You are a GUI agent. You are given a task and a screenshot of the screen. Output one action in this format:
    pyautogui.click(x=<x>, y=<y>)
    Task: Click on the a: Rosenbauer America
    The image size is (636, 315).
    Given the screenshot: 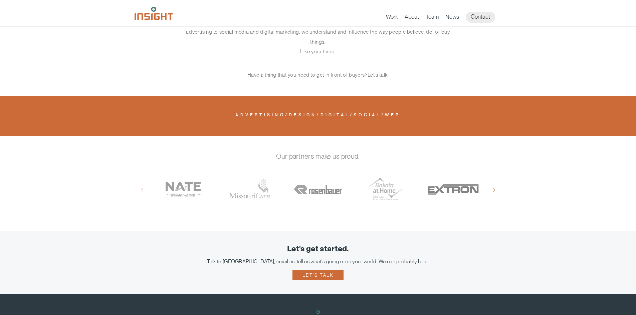 What is the action you would take?
    pyautogui.click(x=318, y=189)
    